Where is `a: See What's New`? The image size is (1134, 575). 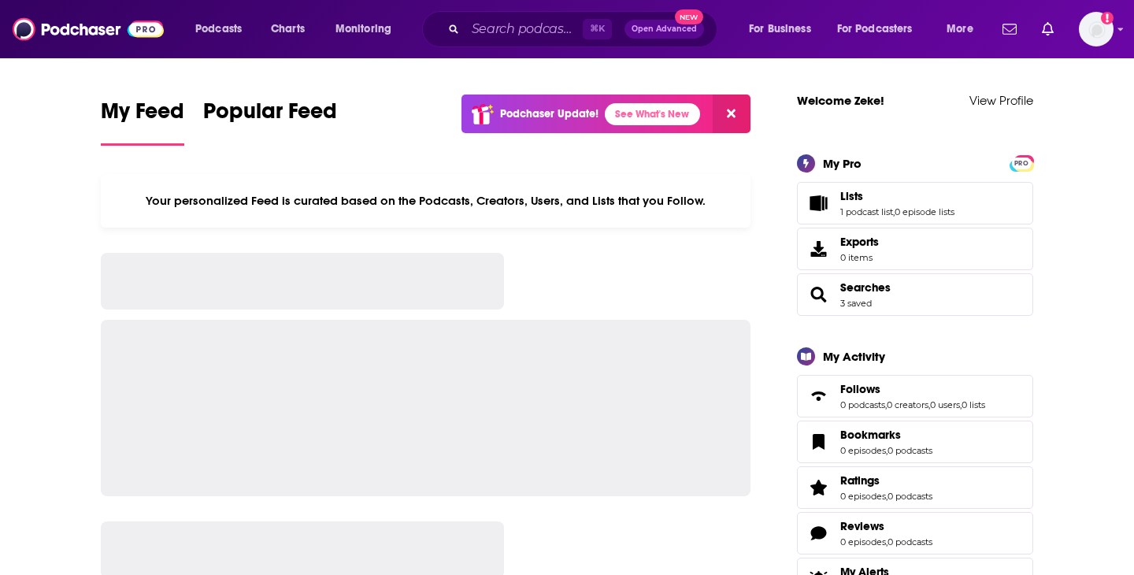
a: See What's New is located at coordinates (652, 114).